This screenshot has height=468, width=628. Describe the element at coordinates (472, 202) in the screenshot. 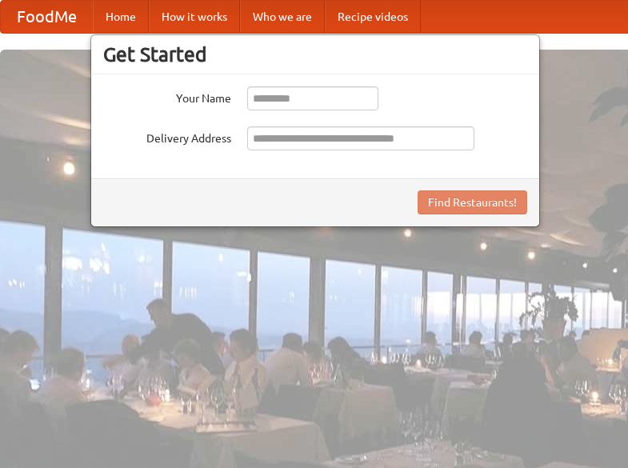

I see `button: Find Restaurants!` at that location.